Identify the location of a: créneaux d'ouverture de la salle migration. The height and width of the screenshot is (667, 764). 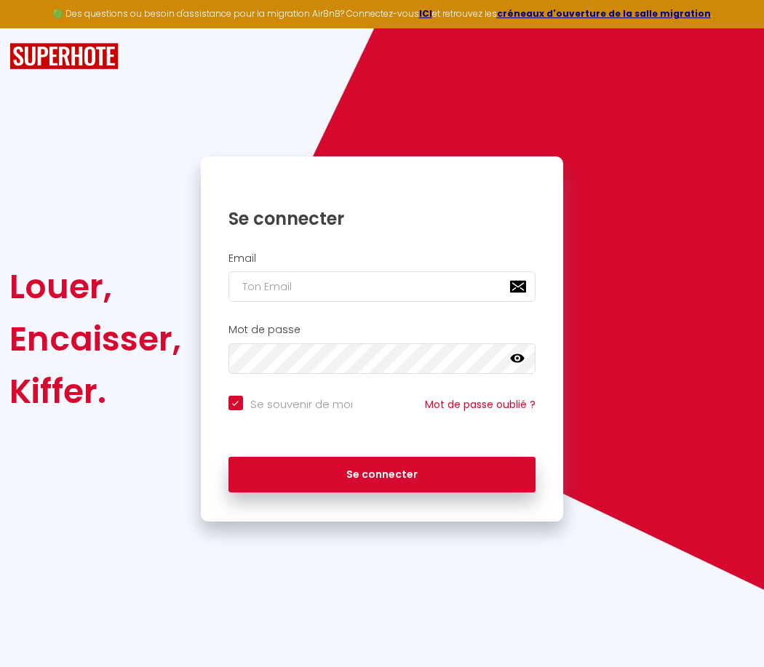
(604, 13).